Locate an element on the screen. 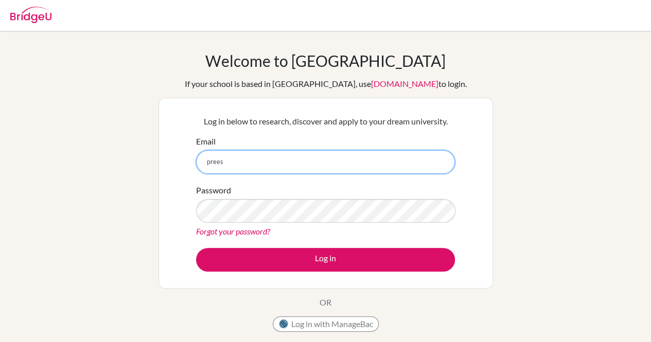  button: Log in is located at coordinates (325, 260).